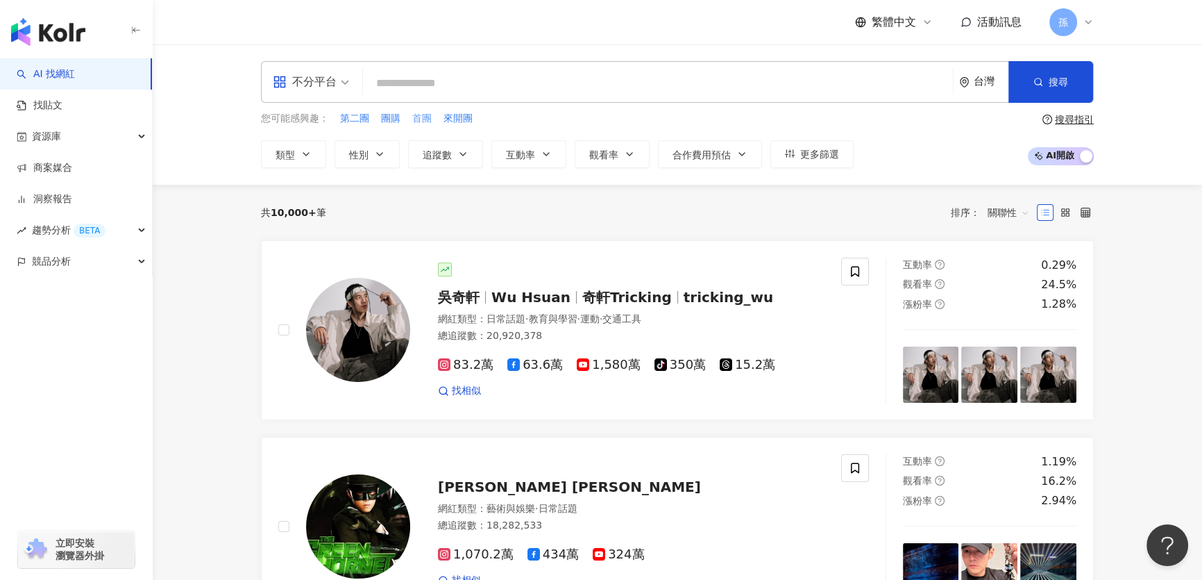 This screenshot has height=580, width=1202. What do you see at coordinates (748, 364) in the screenshot?
I see `span: 15.2萬` at bounding box center [748, 364].